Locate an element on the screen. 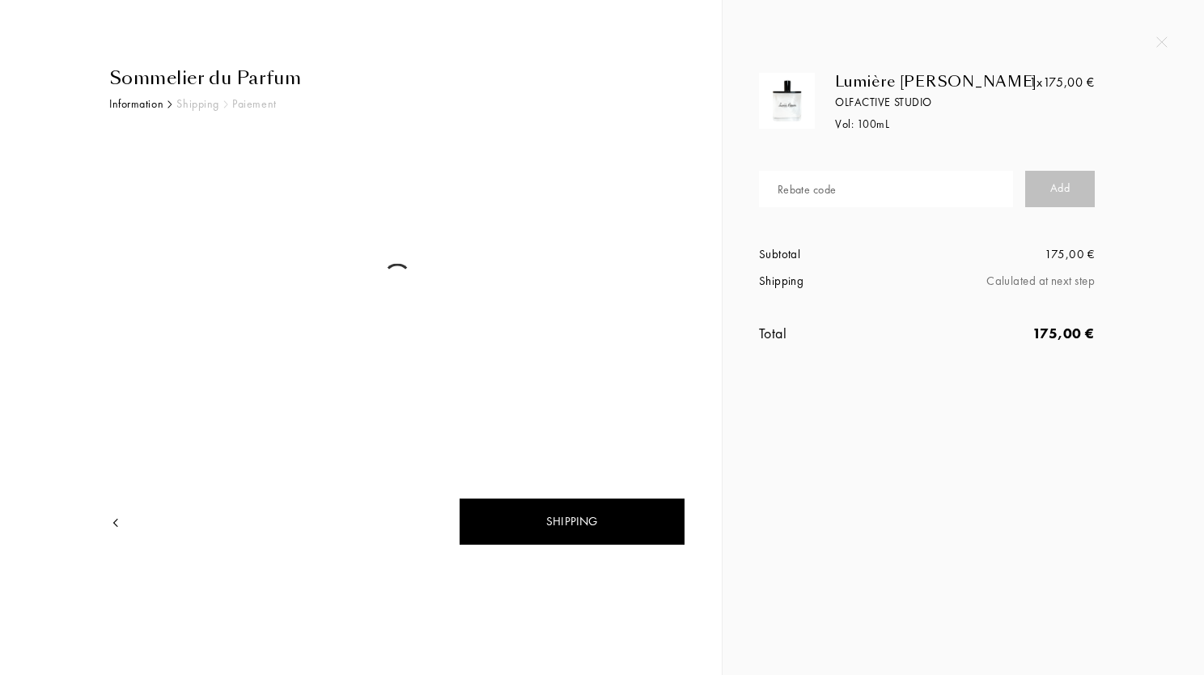 The image size is (1204, 675). div: Paiement is located at coordinates (254, 104).